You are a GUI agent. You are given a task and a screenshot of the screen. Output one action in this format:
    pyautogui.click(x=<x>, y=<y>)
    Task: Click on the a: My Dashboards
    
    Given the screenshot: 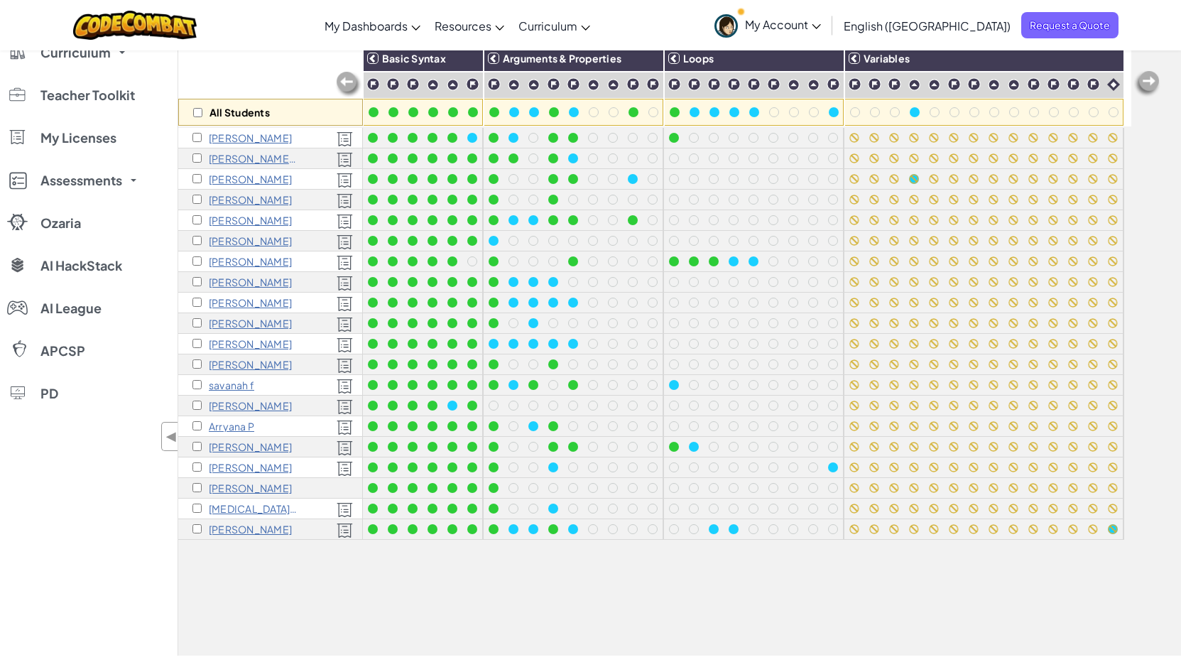 What is the action you would take?
    pyautogui.click(x=372, y=26)
    